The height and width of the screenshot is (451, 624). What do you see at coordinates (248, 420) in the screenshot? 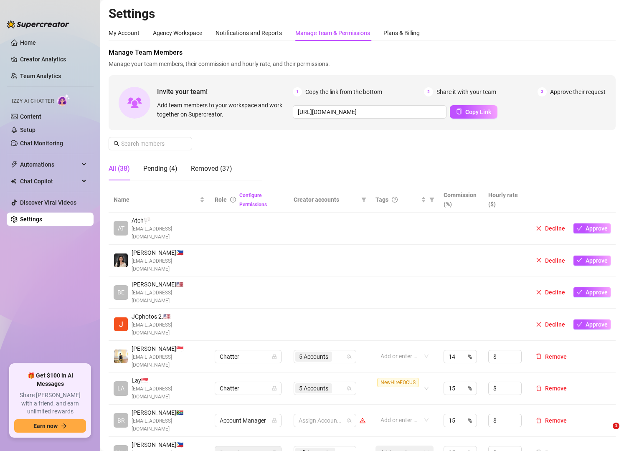
I see `span: Account Manager` at bounding box center [248, 420].